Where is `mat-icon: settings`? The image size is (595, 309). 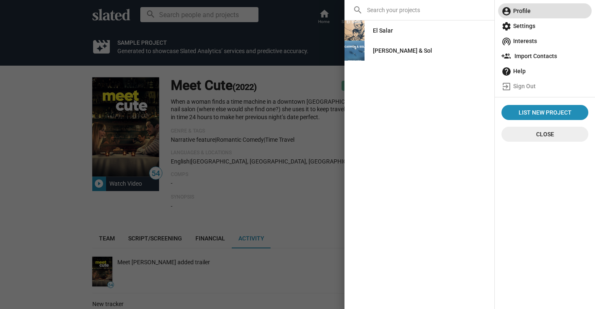
mat-icon: settings is located at coordinates (507, 26).